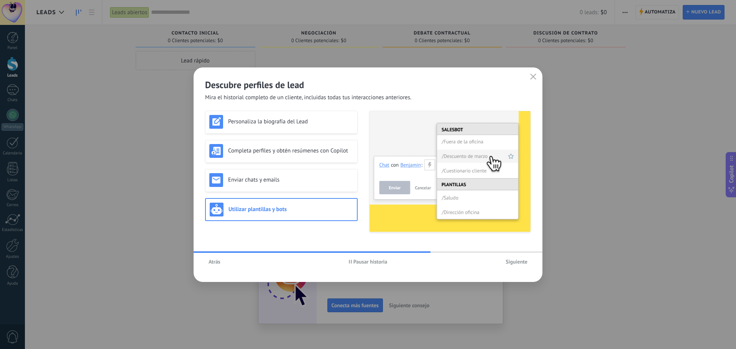 The height and width of the screenshot is (349, 736). What do you see at coordinates (214, 262) in the screenshot?
I see `span: Atrás` at bounding box center [214, 262].